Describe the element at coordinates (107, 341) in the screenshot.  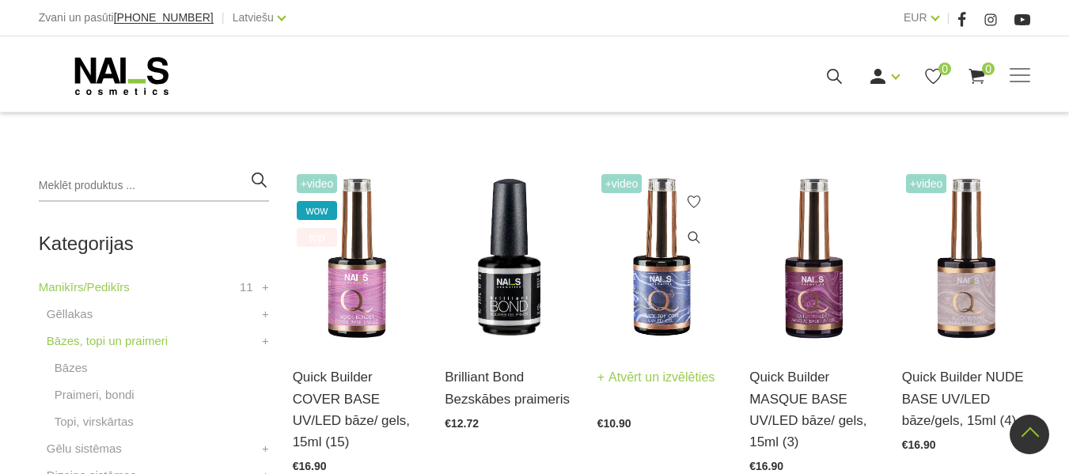
I see `a: Bāzes, topi un praimeri` at that location.